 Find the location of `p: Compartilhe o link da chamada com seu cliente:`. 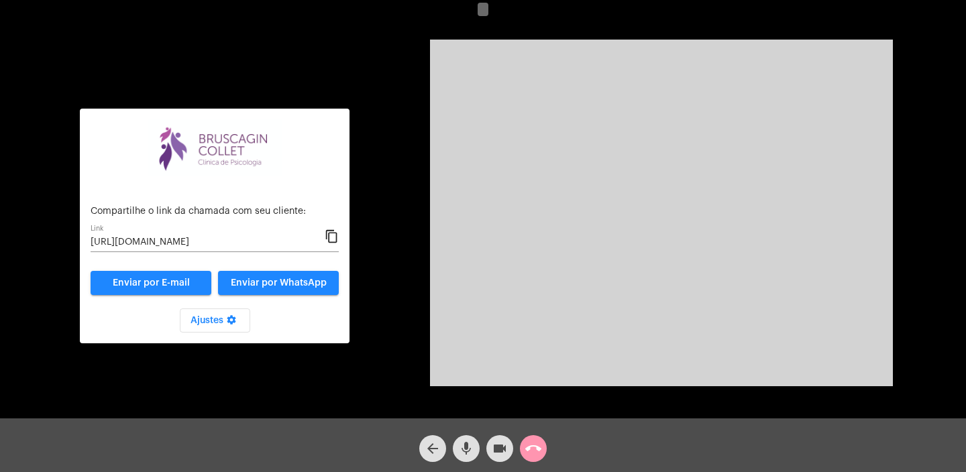

p: Compartilhe o link da chamada com seu cliente: is located at coordinates (215, 211).